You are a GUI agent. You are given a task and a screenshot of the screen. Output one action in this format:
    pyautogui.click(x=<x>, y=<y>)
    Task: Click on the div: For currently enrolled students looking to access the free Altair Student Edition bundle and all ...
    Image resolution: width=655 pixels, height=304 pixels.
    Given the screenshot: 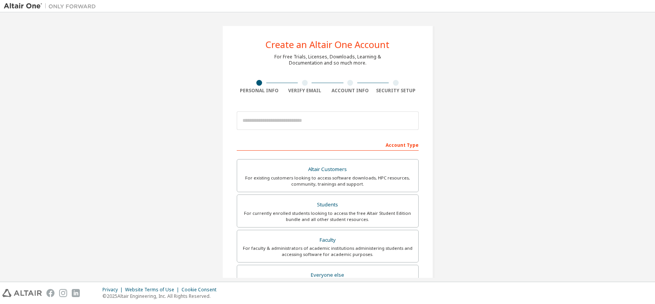 What is the action you would take?
    pyautogui.click(x=328, y=216)
    